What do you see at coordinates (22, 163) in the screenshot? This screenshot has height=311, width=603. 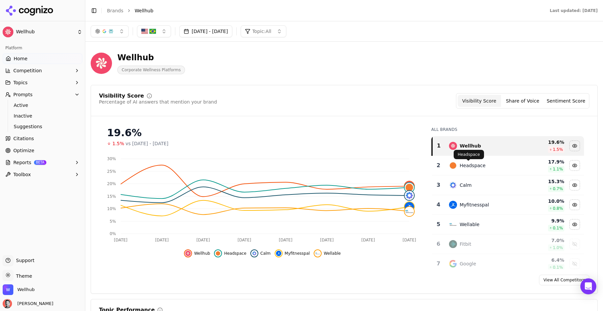 I see `span: Reports` at bounding box center [22, 163].